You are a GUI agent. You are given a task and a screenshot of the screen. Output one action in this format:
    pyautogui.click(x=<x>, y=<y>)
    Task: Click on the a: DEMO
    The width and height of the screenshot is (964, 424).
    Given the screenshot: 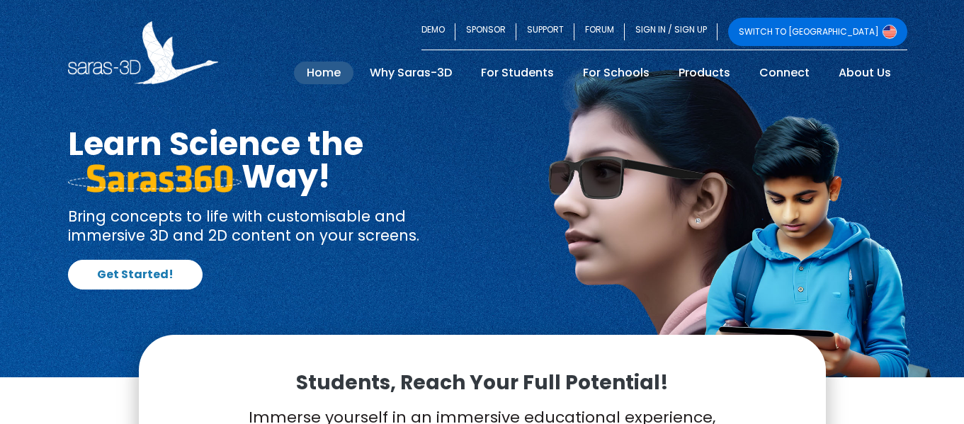 What is the action you would take?
    pyautogui.click(x=438, y=32)
    